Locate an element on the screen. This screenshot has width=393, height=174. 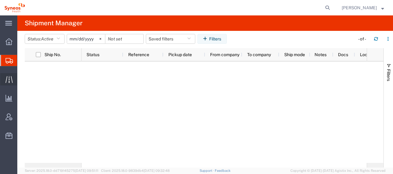
span: Reference is located at coordinates (139, 55).